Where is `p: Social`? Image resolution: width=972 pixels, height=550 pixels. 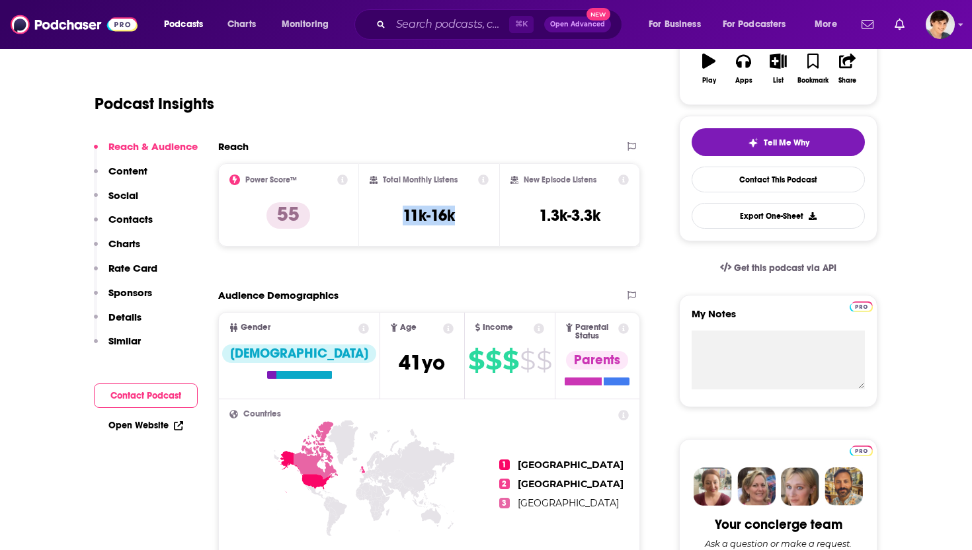 p: Social is located at coordinates (123, 195).